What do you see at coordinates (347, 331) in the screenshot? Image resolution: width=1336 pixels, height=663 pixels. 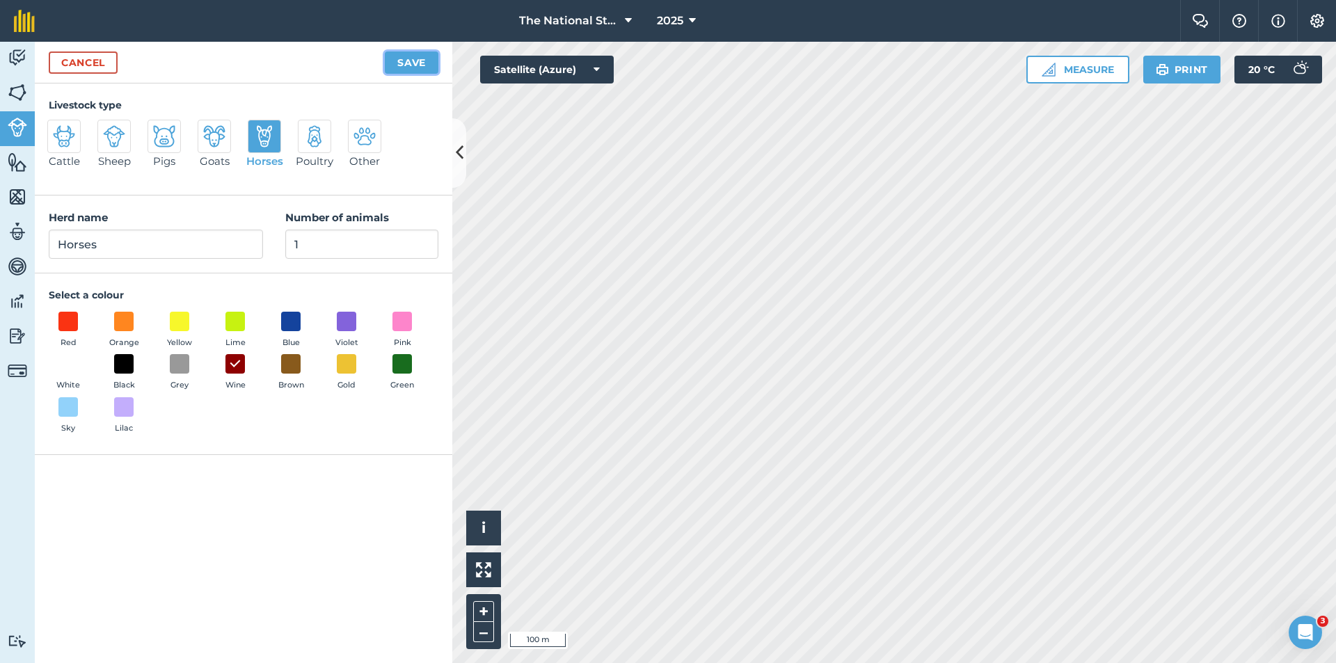 I see `button: Violet` at bounding box center [347, 331].